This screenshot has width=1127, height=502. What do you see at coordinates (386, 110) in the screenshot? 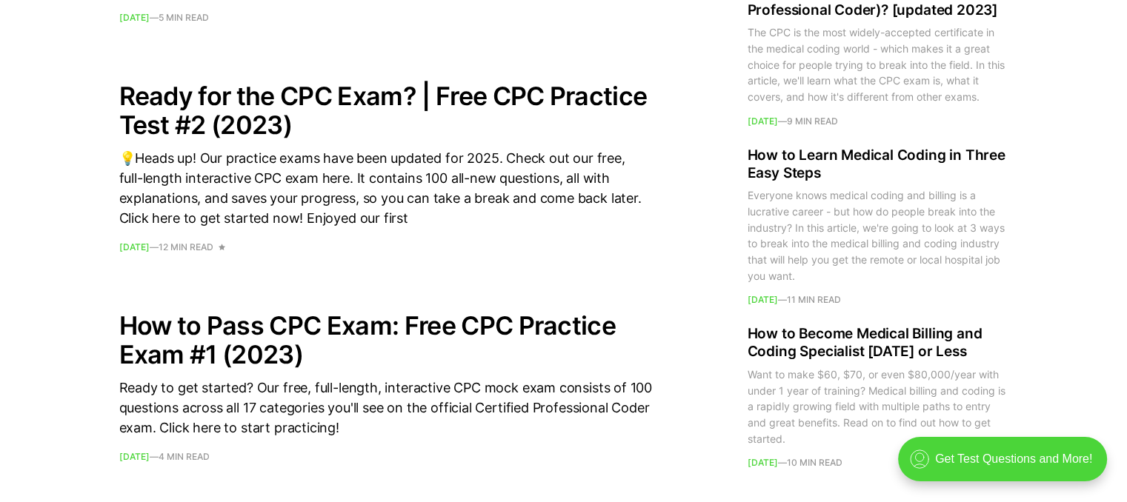
I see `h2: Ready for the CPC Exam? | Free CPC Practice Test #2 (2023)` at bounding box center [386, 110].